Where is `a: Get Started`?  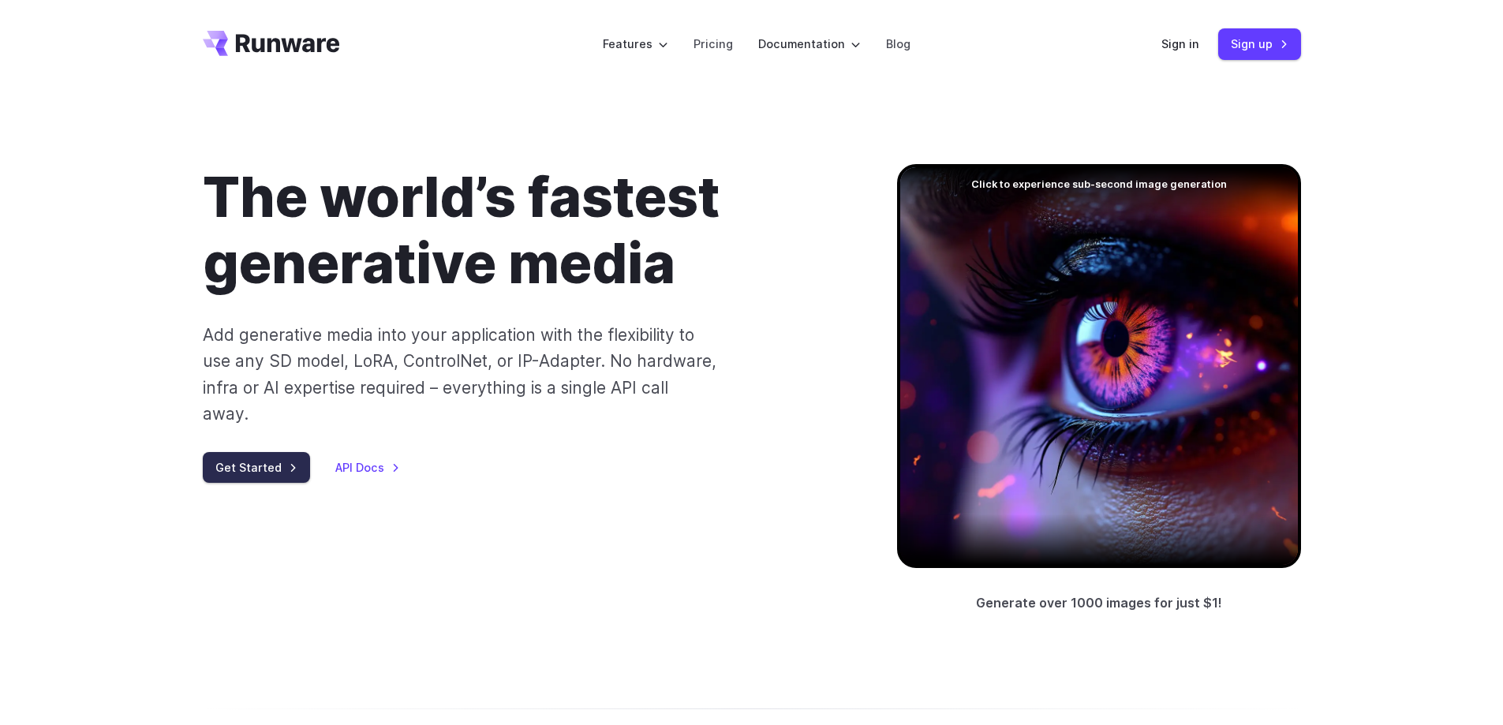 a: Get Started is located at coordinates (256, 467).